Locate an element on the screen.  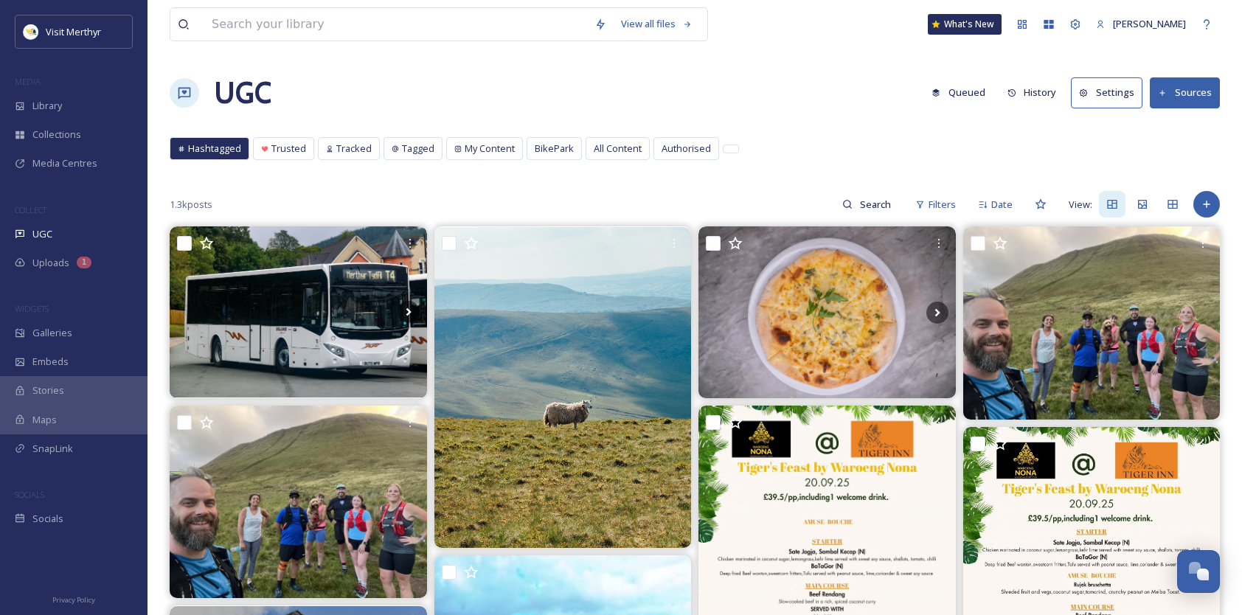
span: Collections is located at coordinates (57, 134).